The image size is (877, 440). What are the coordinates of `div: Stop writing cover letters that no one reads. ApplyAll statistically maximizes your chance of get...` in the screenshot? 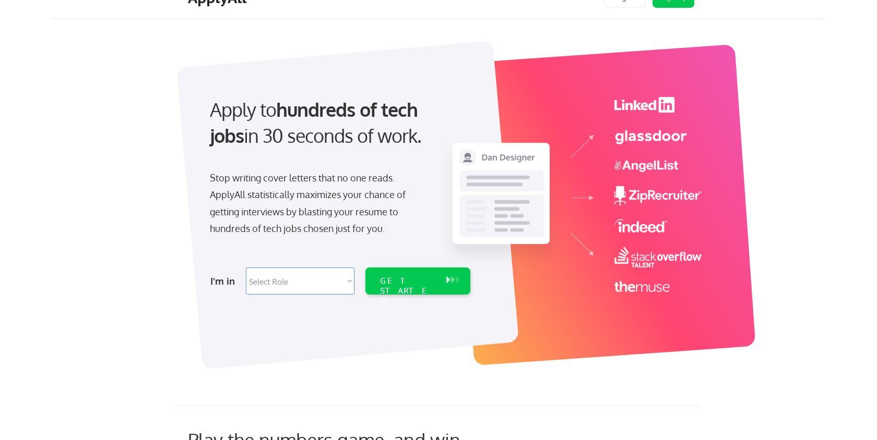 It's located at (317, 204).